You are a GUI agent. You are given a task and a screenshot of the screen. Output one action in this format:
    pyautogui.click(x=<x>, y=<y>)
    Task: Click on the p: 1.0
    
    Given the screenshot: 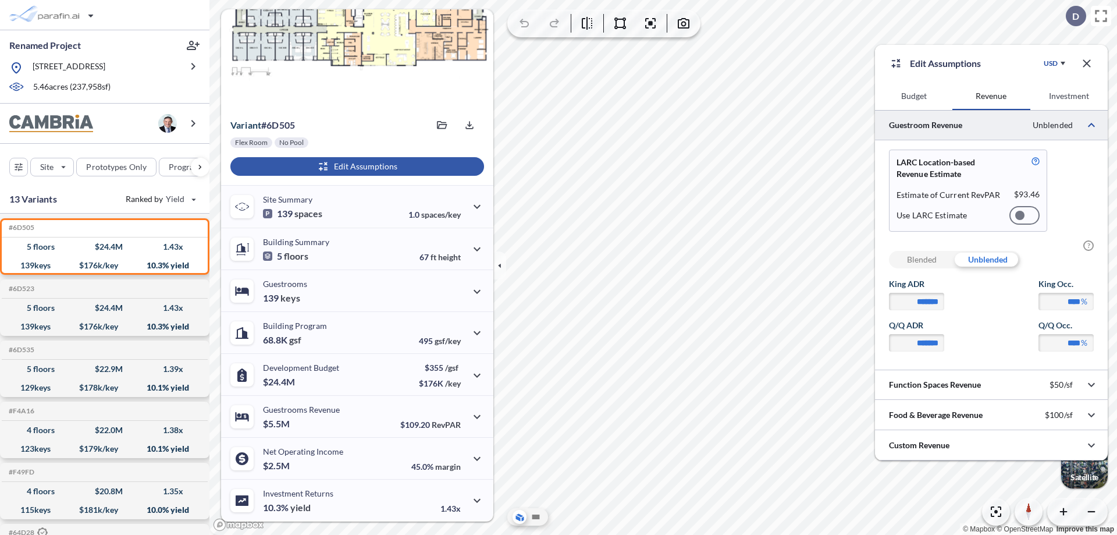 What is the action you would take?
    pyautogui.click(x=435, y=214)
    